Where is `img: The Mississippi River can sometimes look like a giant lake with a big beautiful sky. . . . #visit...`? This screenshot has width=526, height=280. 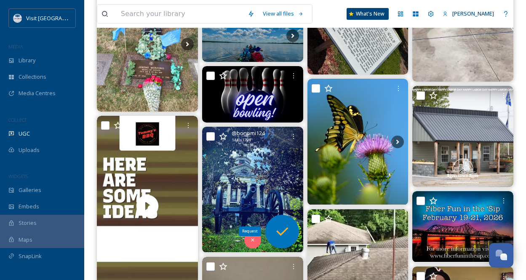
img: The Mississippi River can sometimes look like a giant lake with a big beautiful sky. . . . #visit... is located at coordinates (253, 35).